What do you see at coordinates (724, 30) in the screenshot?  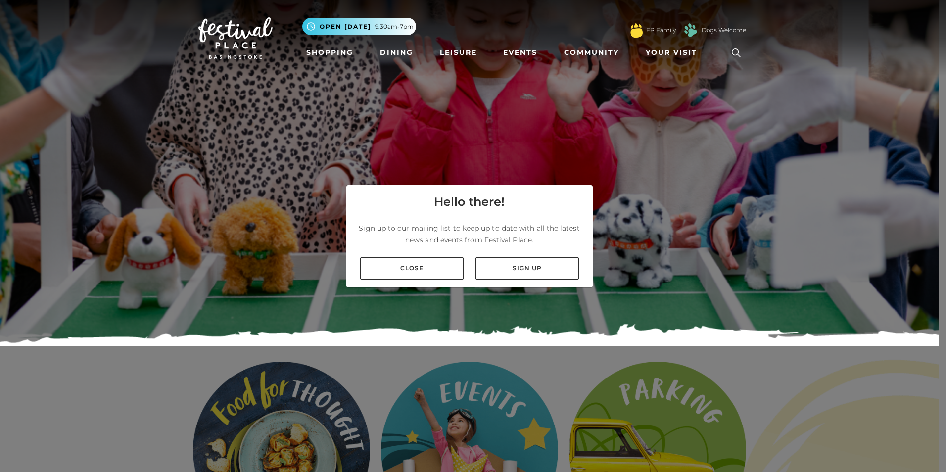 I see `a: Dogs Welcome!` at bounding box center [724, 30].